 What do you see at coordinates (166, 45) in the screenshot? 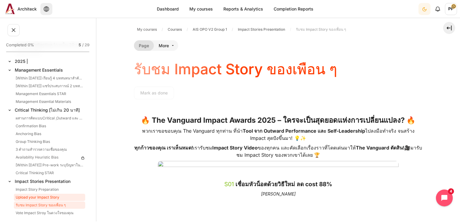
I see `a: More` at bounding box center [166, 45].